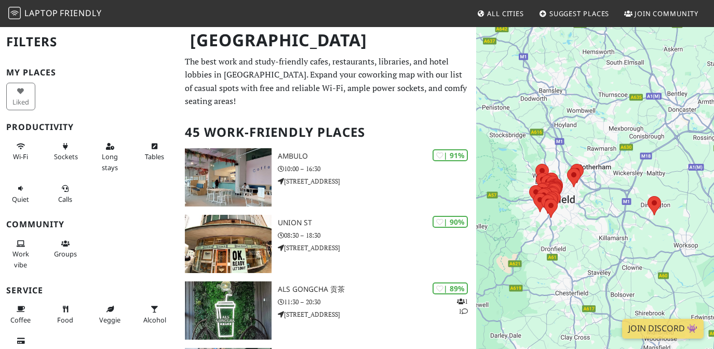 This screenshot has height=349, width=714. I want to click on span: Friendly, so click(81, 13).